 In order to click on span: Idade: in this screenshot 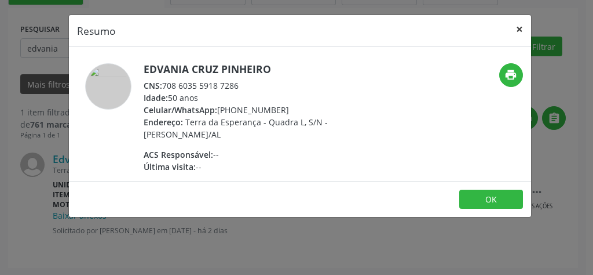, I will do `click(156, 97)`.